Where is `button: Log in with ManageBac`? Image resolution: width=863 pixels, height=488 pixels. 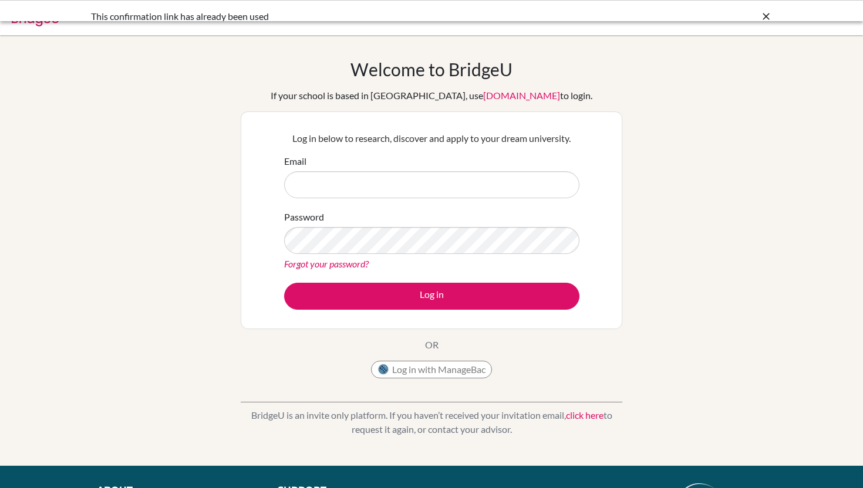 button: Log in with ManageBac is located at coordinates (431, 370).